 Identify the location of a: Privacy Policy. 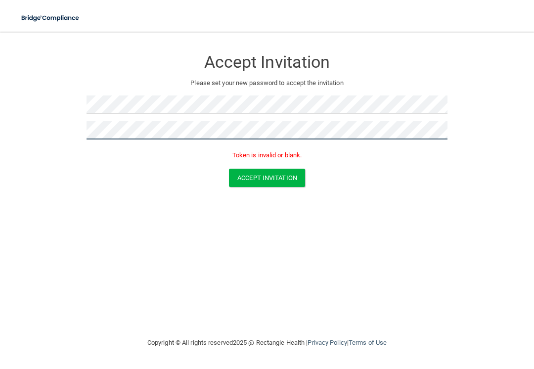
(327, 342).